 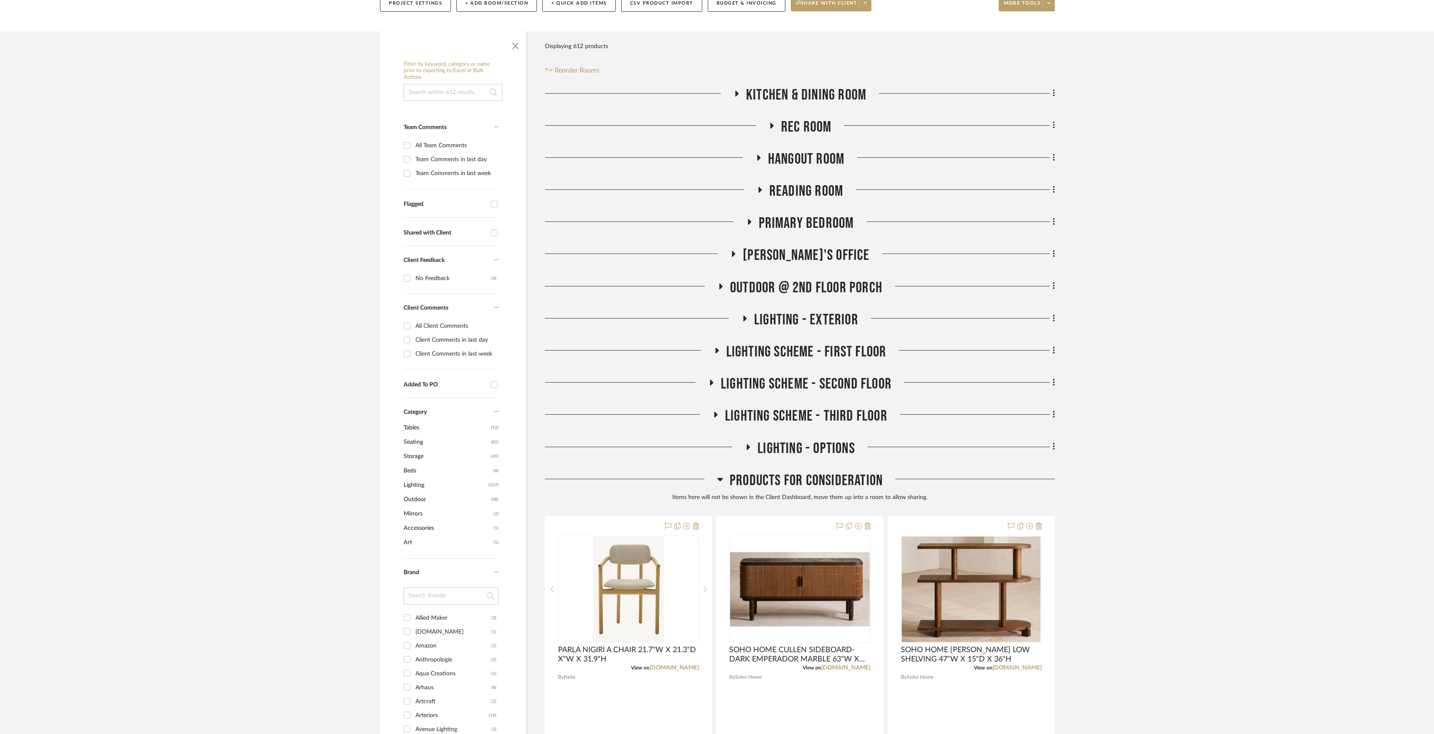 I want to click on span: Reorder Rooms, so click(x=577, y=70).